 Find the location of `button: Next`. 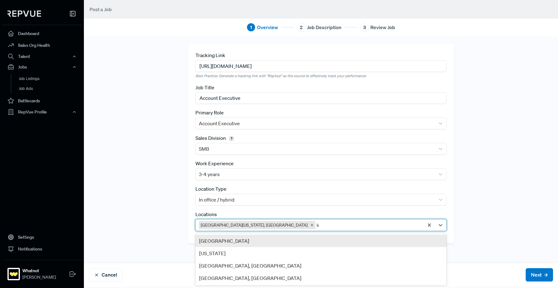

button: Next is located at coordinates (539, 275).